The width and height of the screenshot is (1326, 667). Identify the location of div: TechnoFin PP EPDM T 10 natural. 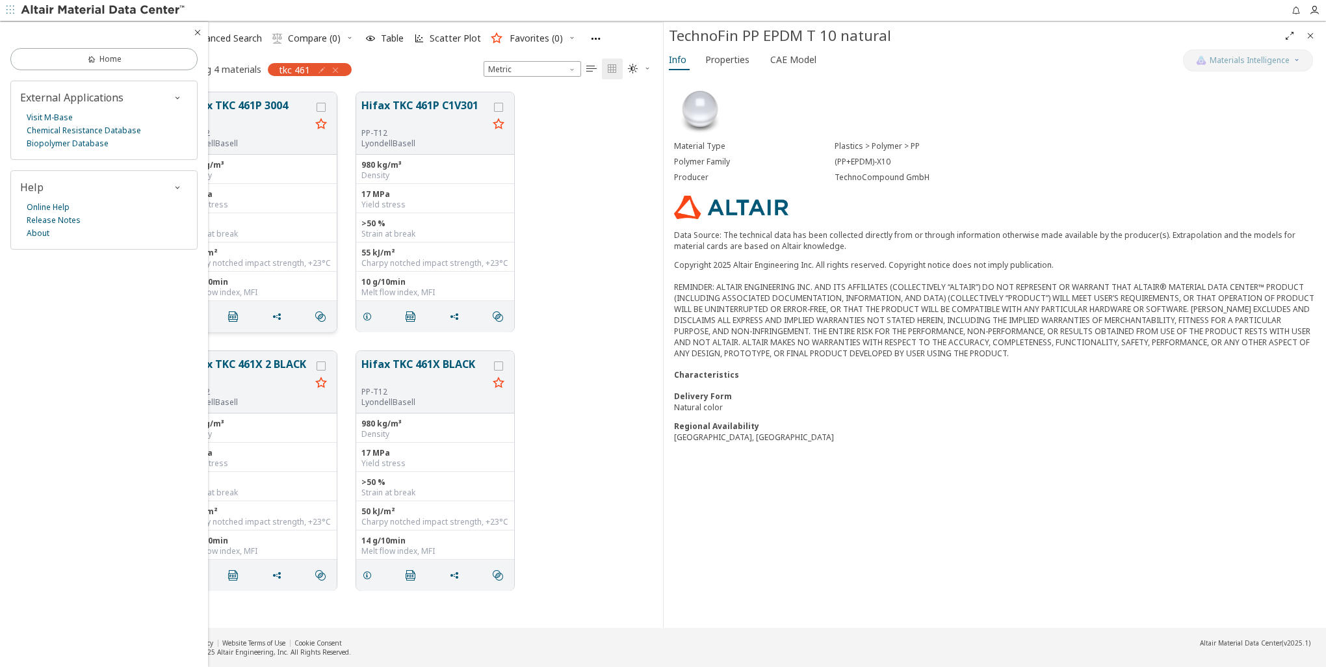
(974, 36).